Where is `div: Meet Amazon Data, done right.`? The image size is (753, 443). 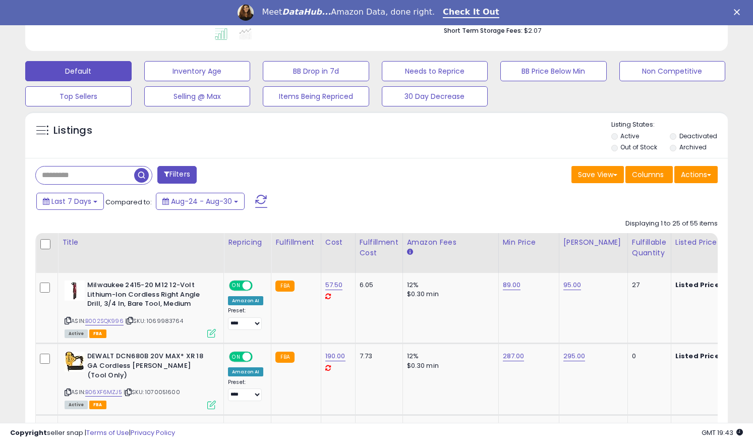 div: Meet Amazon Data, done right. is located at coordinates (348, 12).